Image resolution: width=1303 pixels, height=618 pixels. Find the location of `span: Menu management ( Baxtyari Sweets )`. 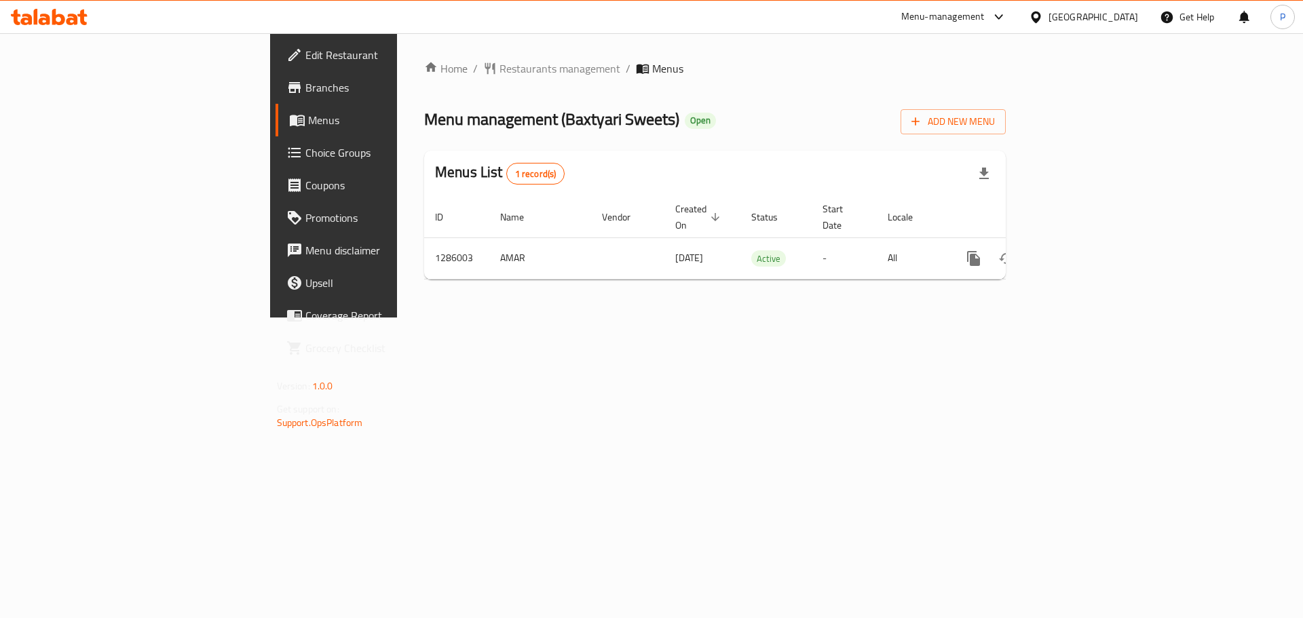

span: Menu management ( Baxtyari Sweets ) is located at coordinates (552, 119).